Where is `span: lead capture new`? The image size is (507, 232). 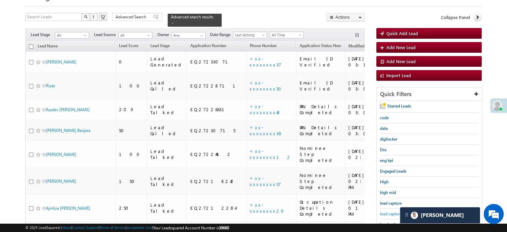 span: lead capture new is located at coordinates (395, 214).